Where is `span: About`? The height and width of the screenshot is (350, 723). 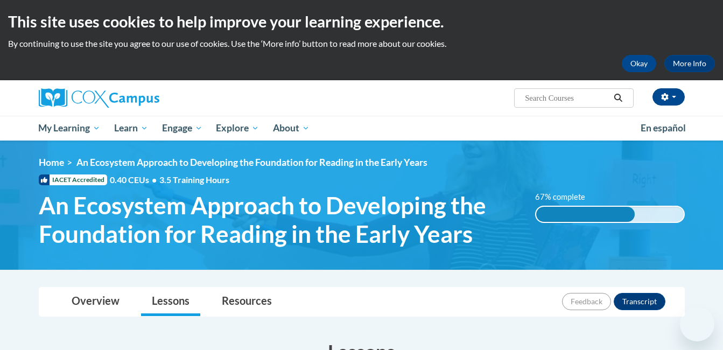
span: About is located at coordinates (291, 128).